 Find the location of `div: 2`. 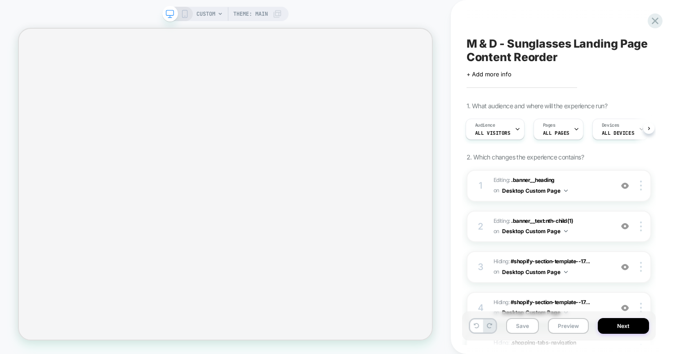

div: 2 is located at coordinates (481, 226).